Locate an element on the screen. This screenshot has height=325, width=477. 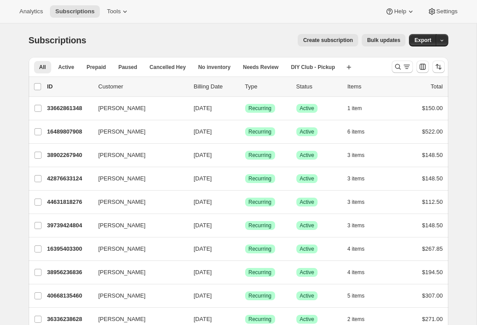
span: 5 items is located at coordinates (356, 296).